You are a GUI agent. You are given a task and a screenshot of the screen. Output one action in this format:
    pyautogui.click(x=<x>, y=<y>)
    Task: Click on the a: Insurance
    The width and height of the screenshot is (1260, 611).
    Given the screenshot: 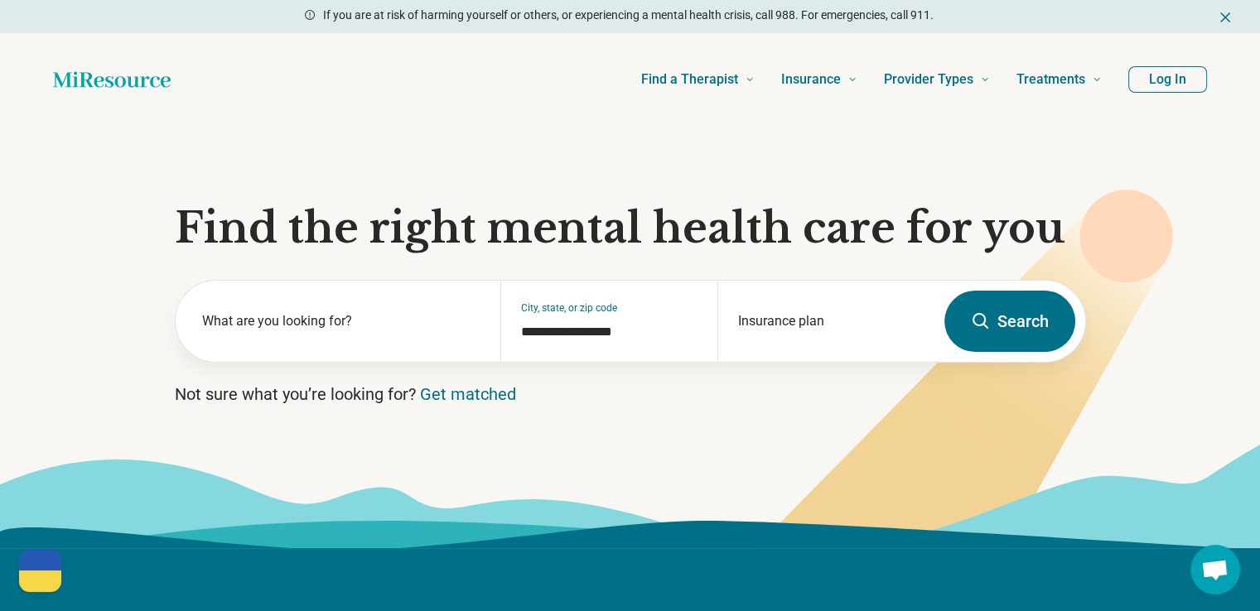 What is the action you would take?
    pyautogui.click(x=819, y=80)
    